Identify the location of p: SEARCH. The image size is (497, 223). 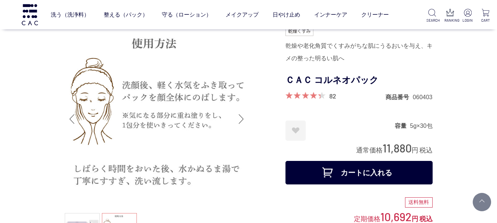
(432, 20).